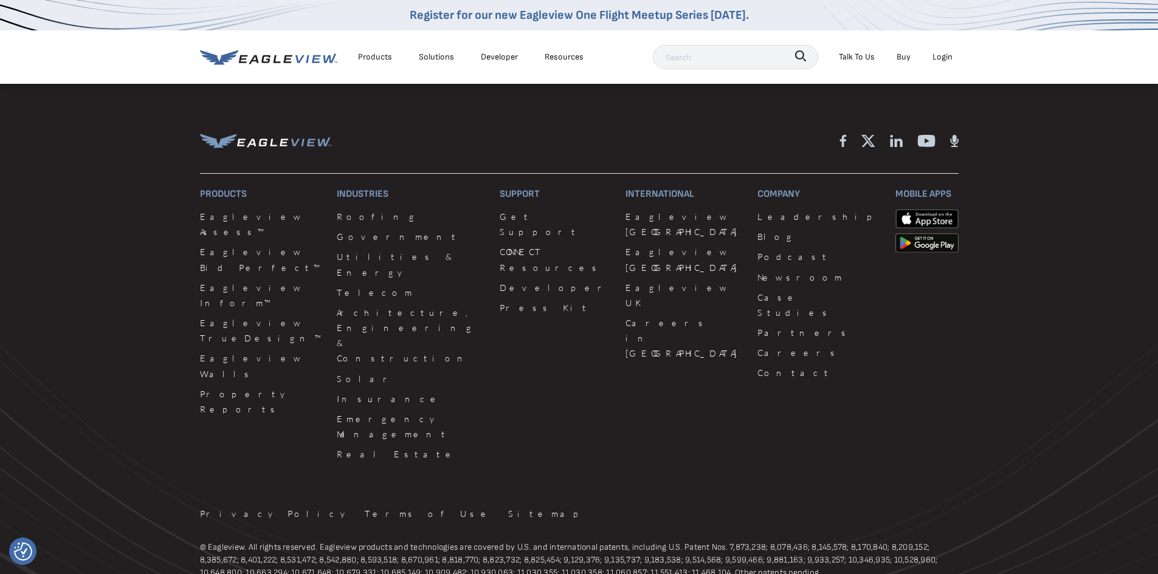 The image size is (1158, 574). I want to click on a: Case Studies, so click(819, 305).